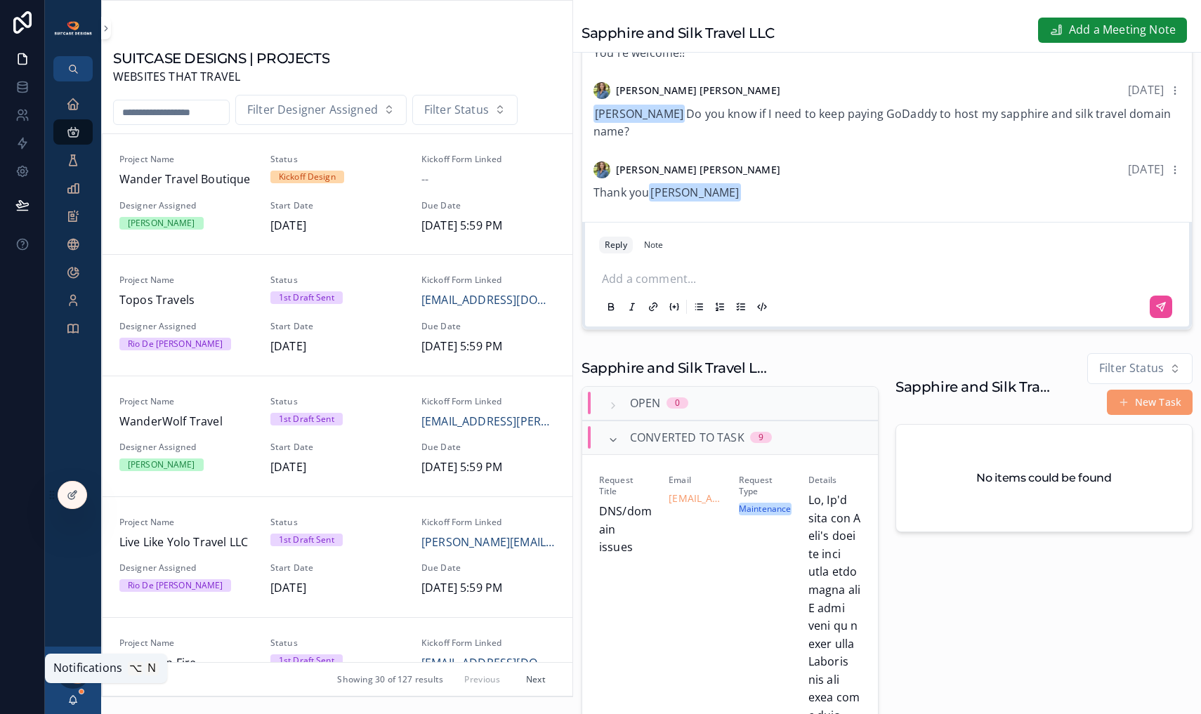 This screenshot has width=1201, height=714. Describe the element at coordinates (678, 33) in the screenshot. I see `h1: Sapphire and Silk Travel LLC` at that location.